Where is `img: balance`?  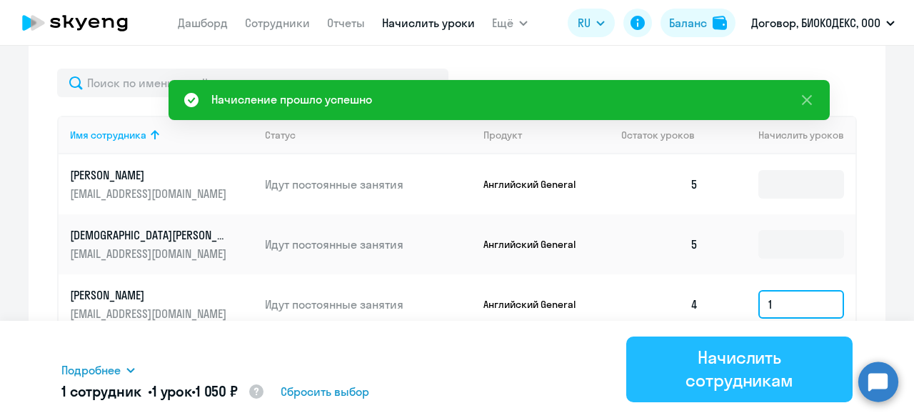 img: balance is located at coordinates (720, 23).